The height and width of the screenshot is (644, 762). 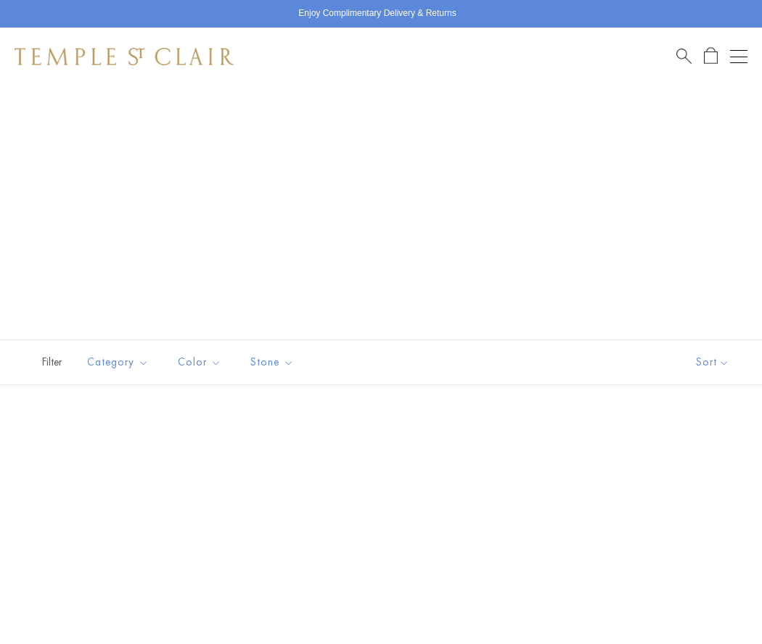 I want to click on button: Stone, so click(x=272, y=362).